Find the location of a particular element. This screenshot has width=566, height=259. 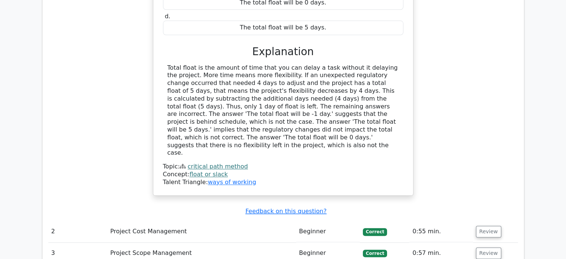

span: d. is located at coordinates (167, 16).